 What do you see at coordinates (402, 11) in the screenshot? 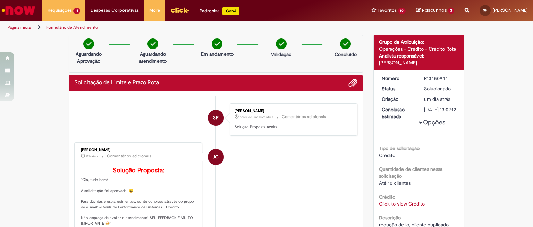
I see `span: 60` at bounding box center [402, 11].